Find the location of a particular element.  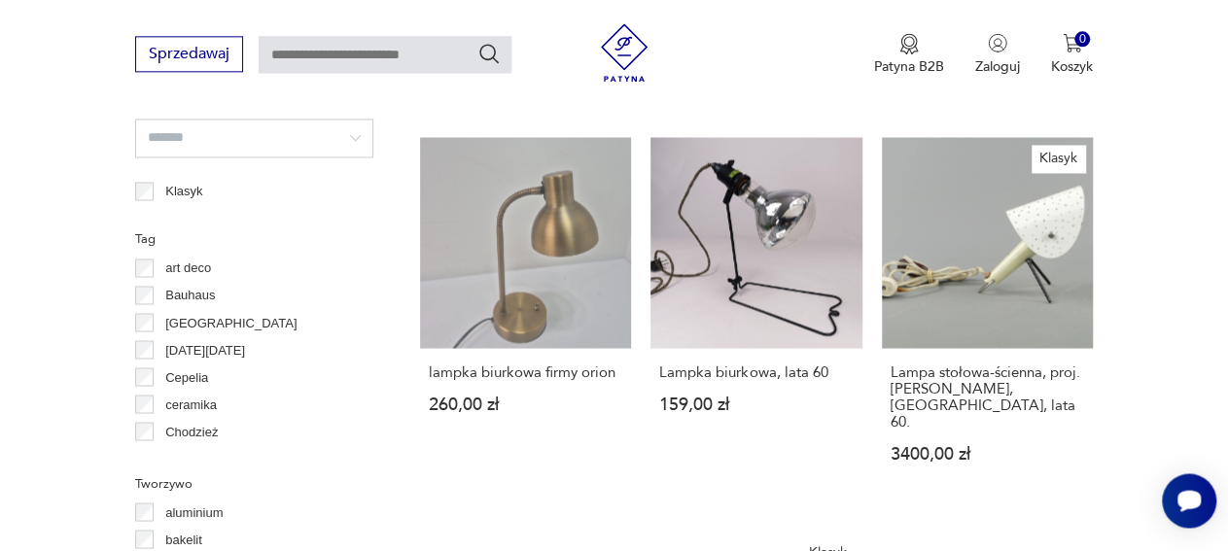

p: Cepelia is located at coordinates (187, 377).